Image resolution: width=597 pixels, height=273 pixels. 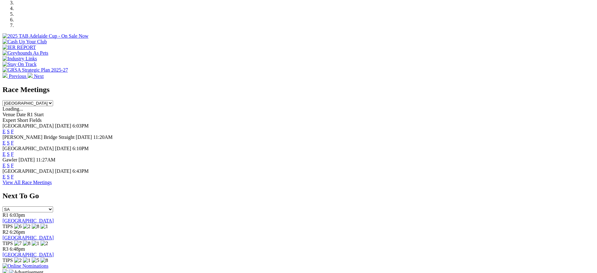 What do you see at coordinates (19, 47) in the screenshot?
I see `img: IER REPORT` at bounding box center [19, 47].